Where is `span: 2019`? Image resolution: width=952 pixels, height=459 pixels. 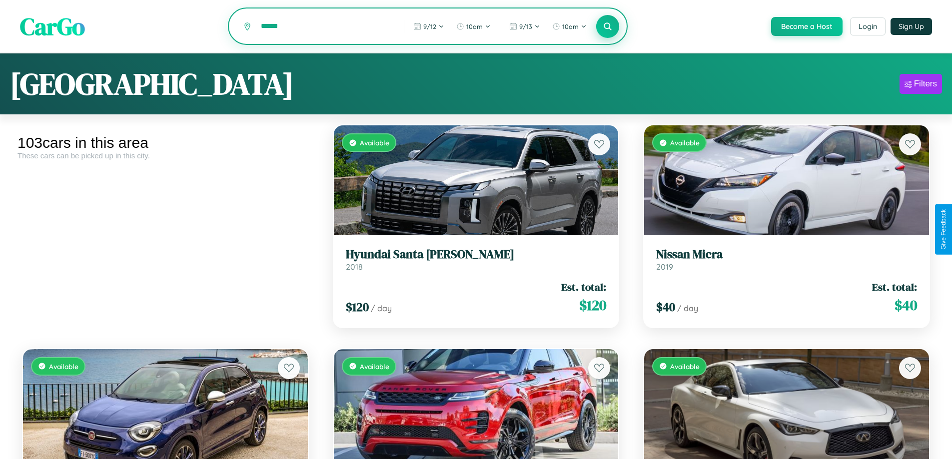
span: 2019 is located at coordinates (664, 267).